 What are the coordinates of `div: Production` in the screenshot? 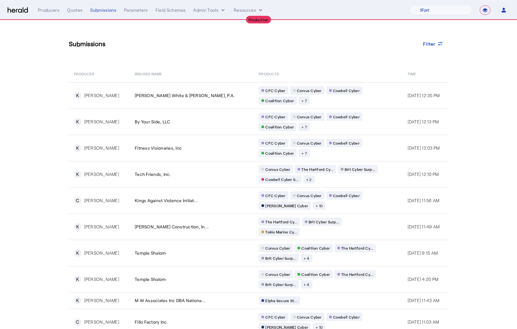 It's located at (259, 20).